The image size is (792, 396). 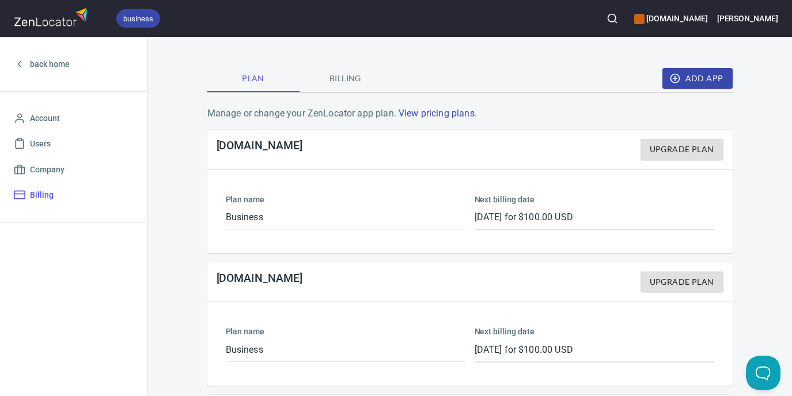 What do you see at coordinates (73, 195) in the screenshot?
I see `a: Billing` at bounding box center [73, 195].